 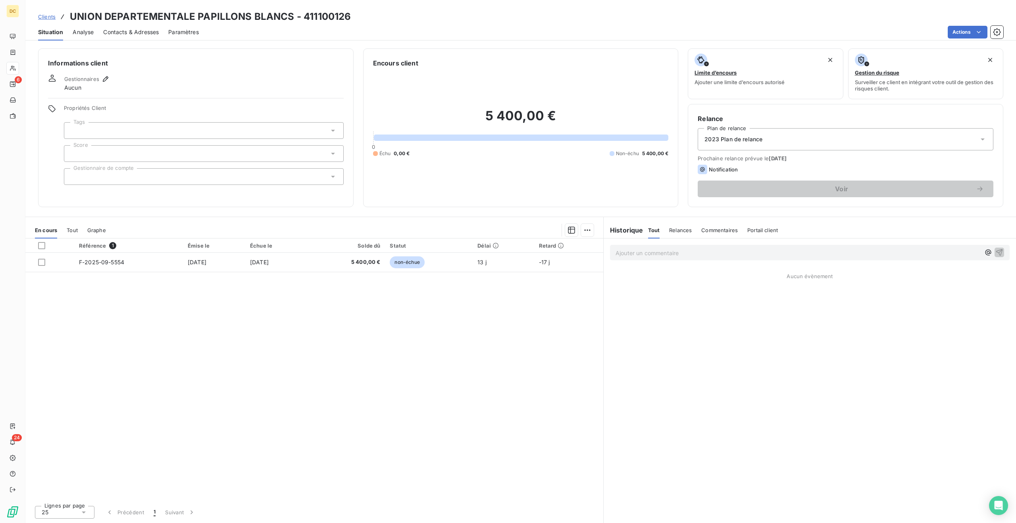 What do you see at coordinates (925, 85) in the screenshot?
I see `span: Surveiller ce client en intégrant votre outil de gestion des risques client.` at bounding box center [925, 85].